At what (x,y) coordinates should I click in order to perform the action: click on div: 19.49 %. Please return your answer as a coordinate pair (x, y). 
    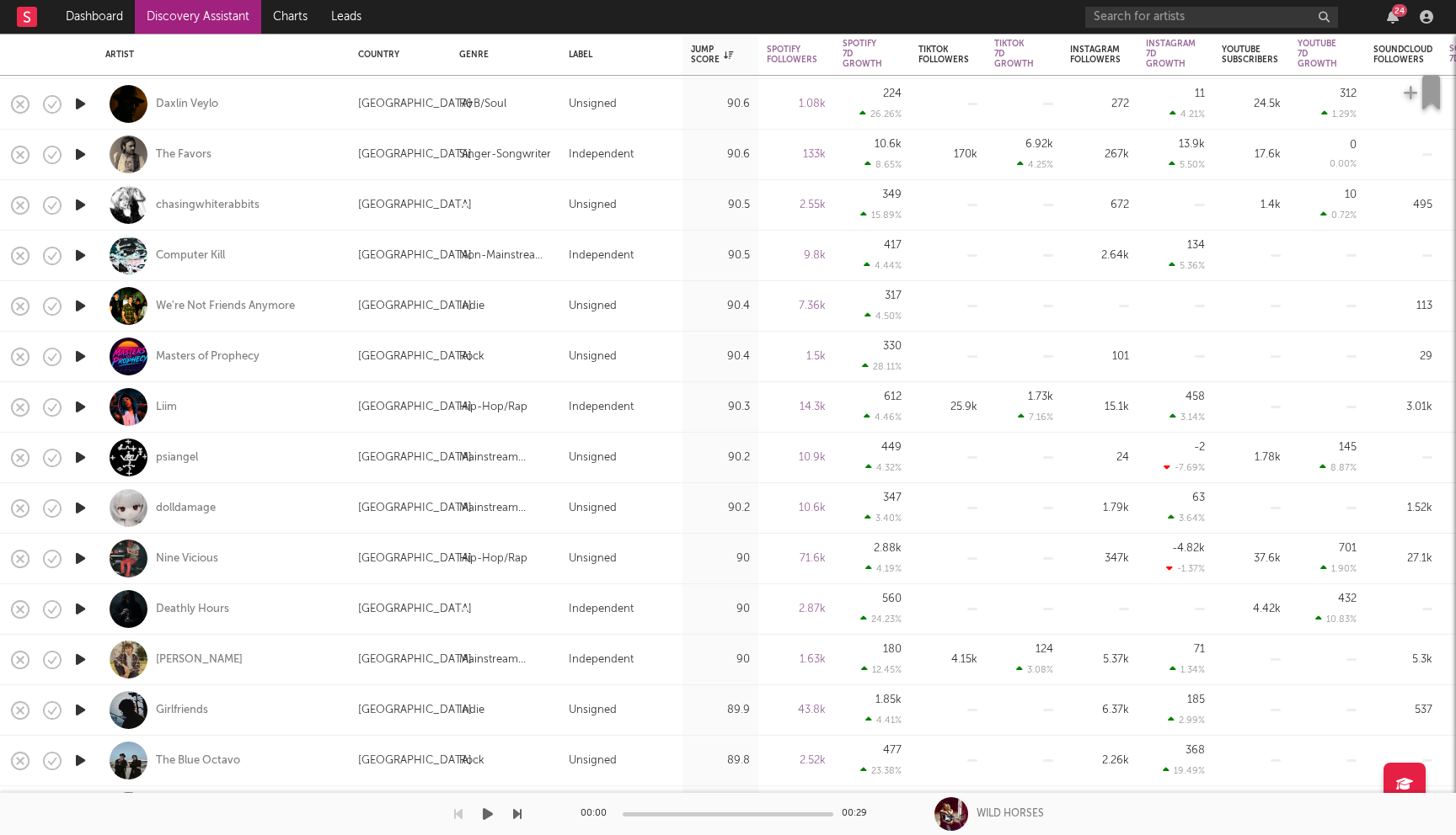
    Looking at the image, I should click on (1184, 770).